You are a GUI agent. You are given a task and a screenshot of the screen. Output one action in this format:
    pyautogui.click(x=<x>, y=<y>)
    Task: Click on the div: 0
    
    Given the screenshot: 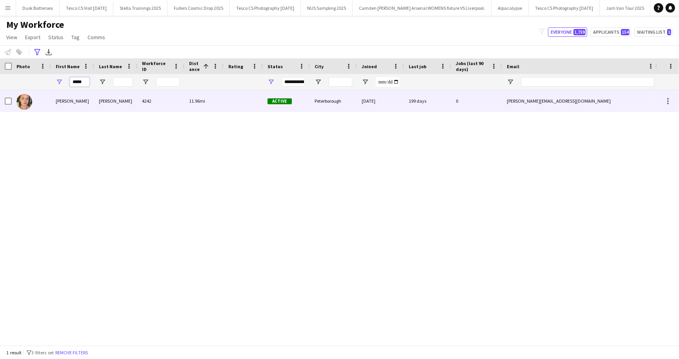 What is the action you would take?
    pyautogui.click(x=477, y=101)
    